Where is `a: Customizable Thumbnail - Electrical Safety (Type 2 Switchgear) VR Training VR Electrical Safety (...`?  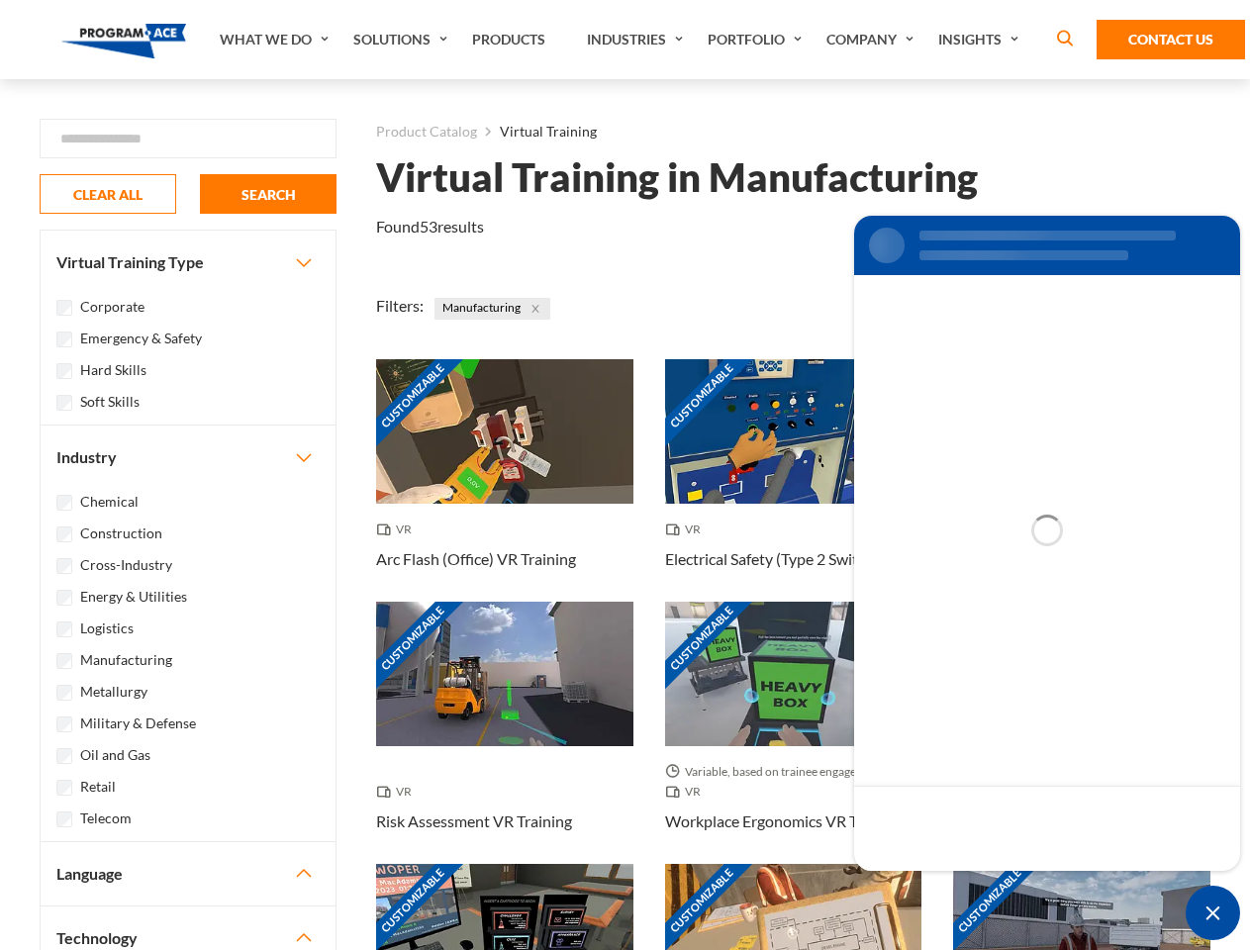
a: Customizable Thumbnail - Electrical Safety (Type 2 Switchgear) VR Training VR Electrical Safety (... is located at coordinates (794, 480).